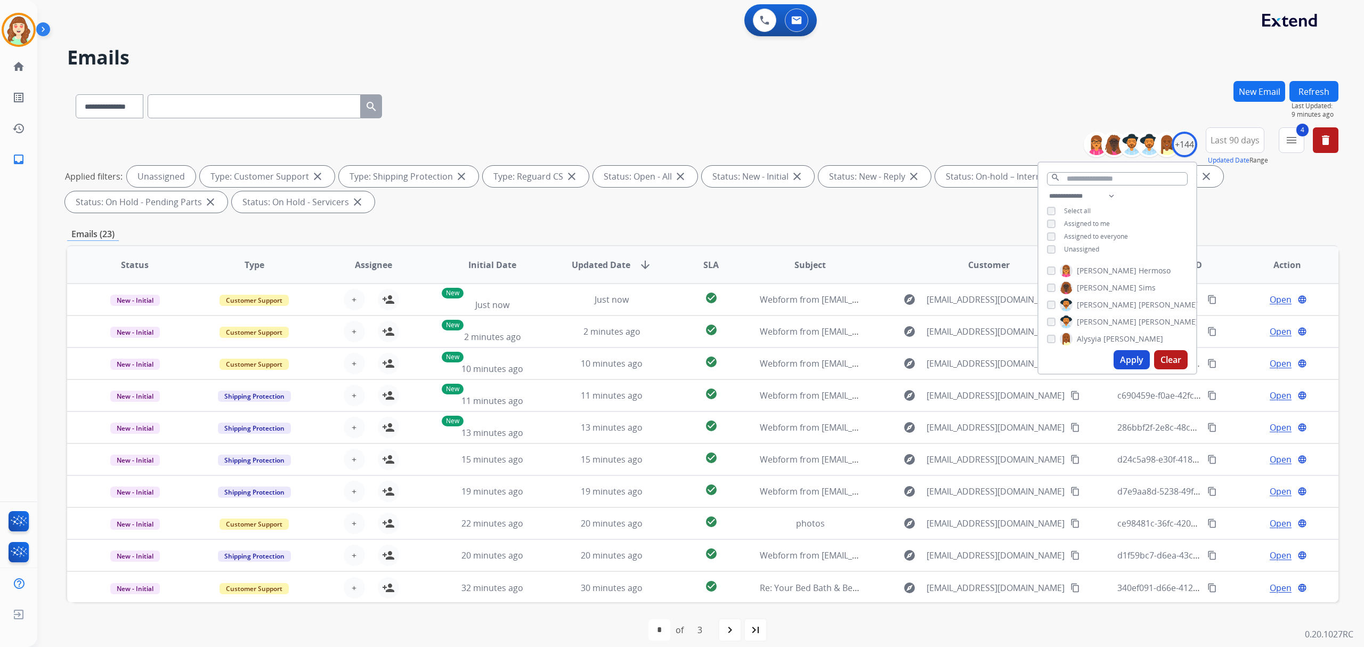 The image size is (1364, 647). What do you see at coordinates (19, 67) in the screenshot?
I see `mat-icon: home` at bounding box center [19, 67].